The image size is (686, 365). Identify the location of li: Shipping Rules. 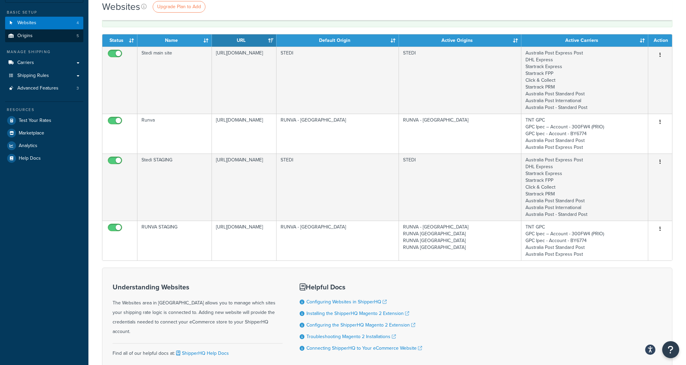
(44, 76).